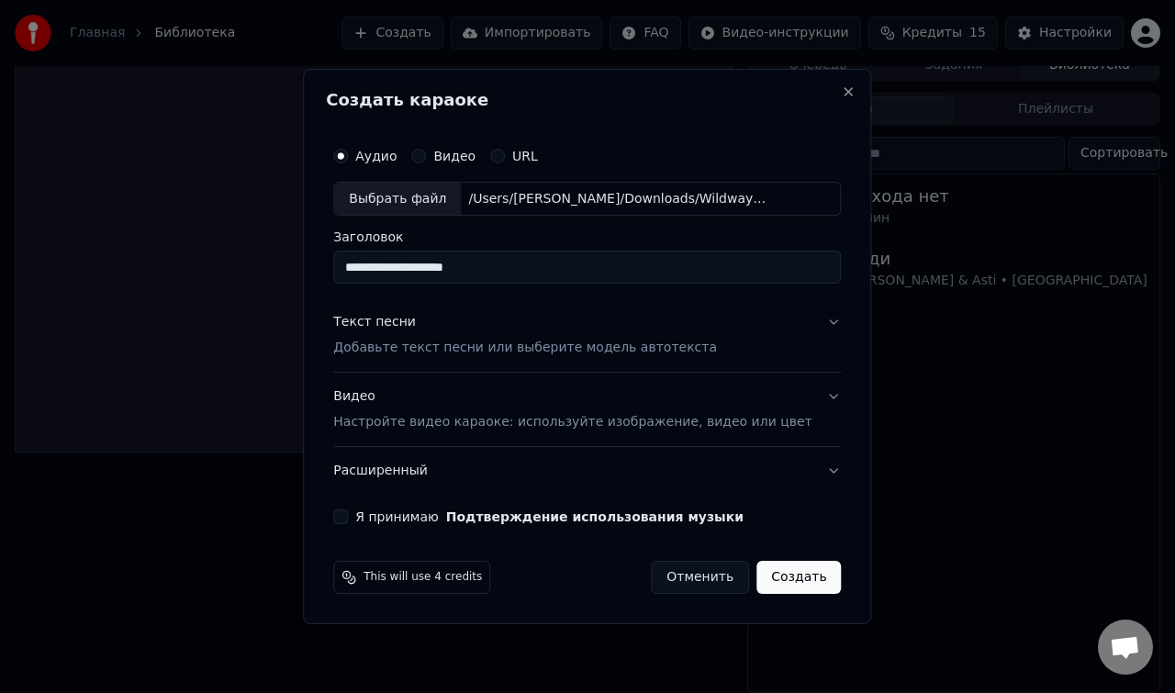  Describe the element at coordinates (586, 100) in the screenshot. I see `h2: Создать караоке` at that location.